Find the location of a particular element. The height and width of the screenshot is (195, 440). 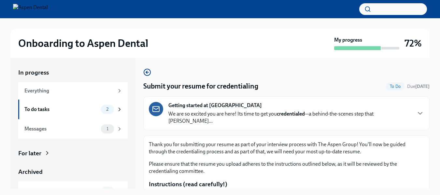

div: In progress is located at coordinates (73, 73).